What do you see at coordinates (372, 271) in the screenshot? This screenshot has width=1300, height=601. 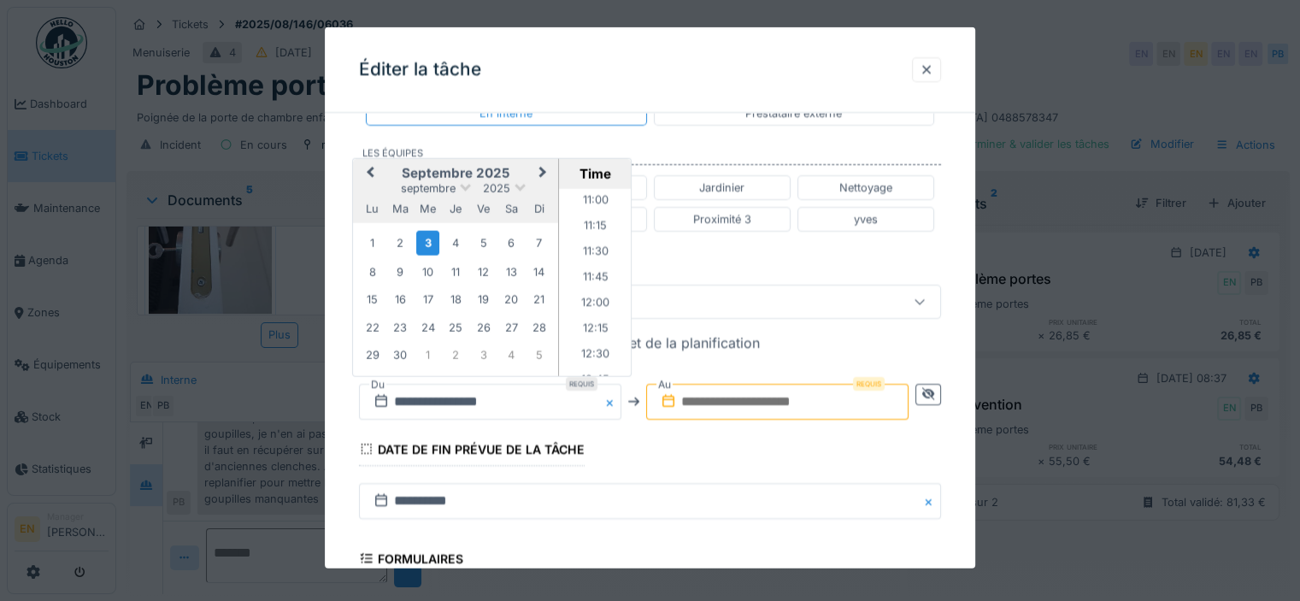 I see `div: Choose lundi 8 septembre 2025` at bounding box center [372, 271].